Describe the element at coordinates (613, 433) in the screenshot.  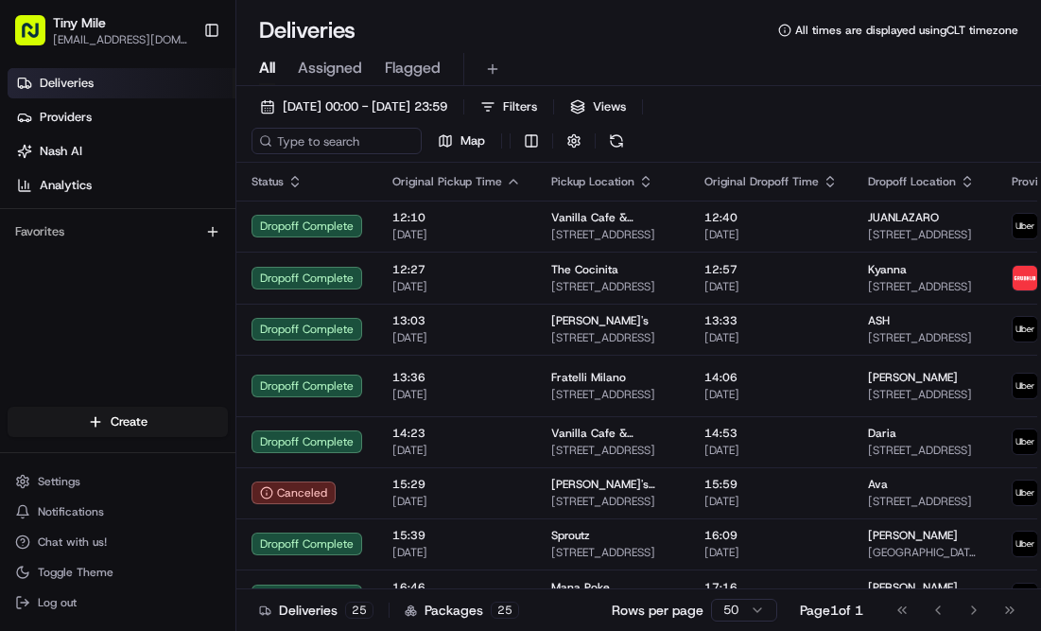
I see `span: Vanilla Cafe & Breakfast/Desserts` at that location.